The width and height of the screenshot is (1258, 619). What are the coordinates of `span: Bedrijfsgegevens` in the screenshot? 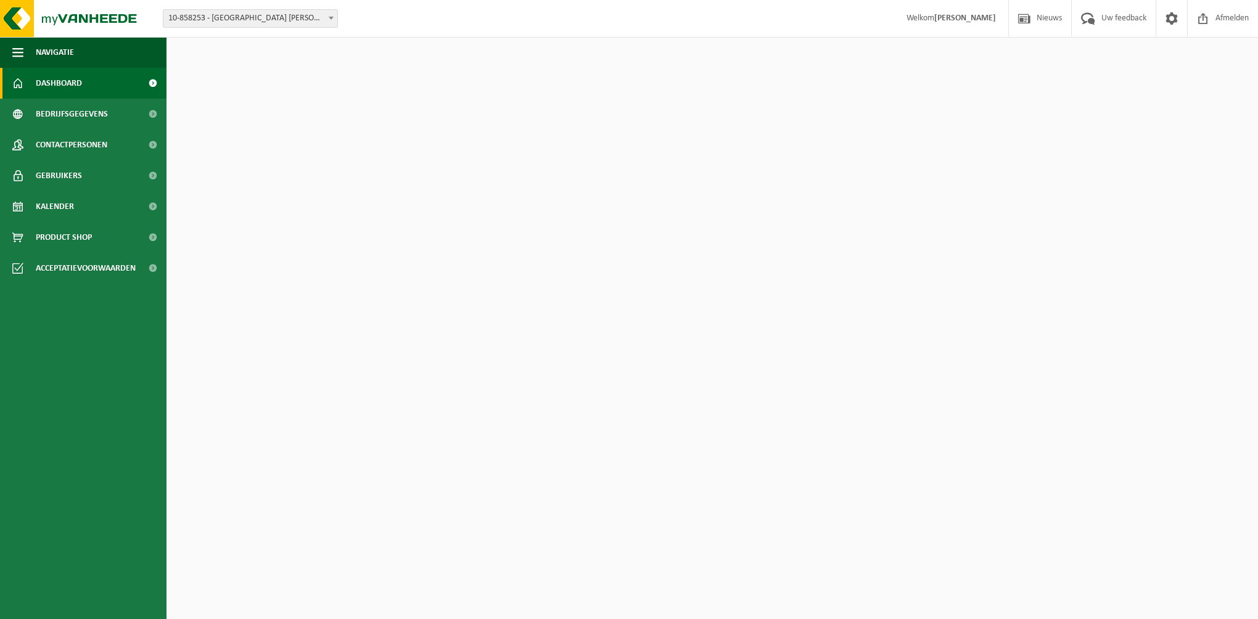 It's located at (72, 114).